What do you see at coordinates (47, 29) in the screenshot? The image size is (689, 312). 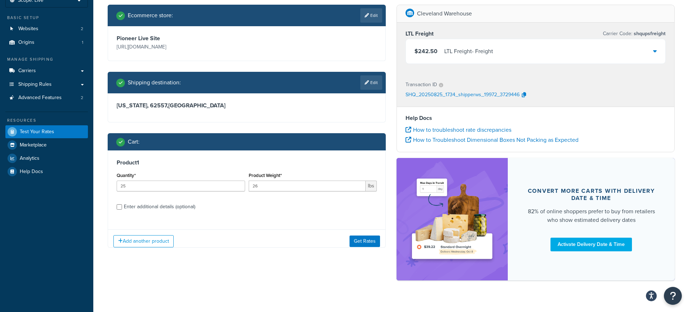 I see `li: Websites` at bounding box center [47, 29].